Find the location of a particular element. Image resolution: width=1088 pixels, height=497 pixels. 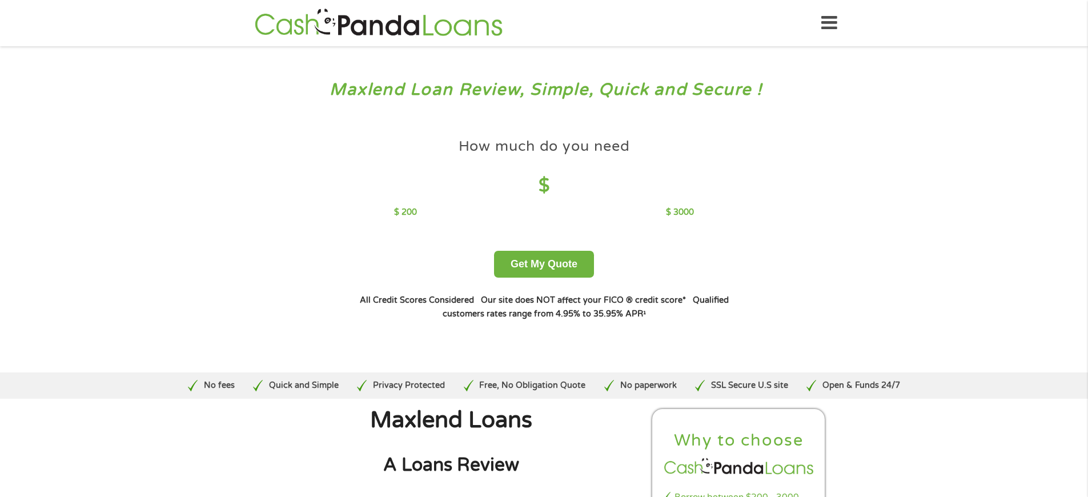

span: Maxlend Loans is located at coordinates (451, 420).